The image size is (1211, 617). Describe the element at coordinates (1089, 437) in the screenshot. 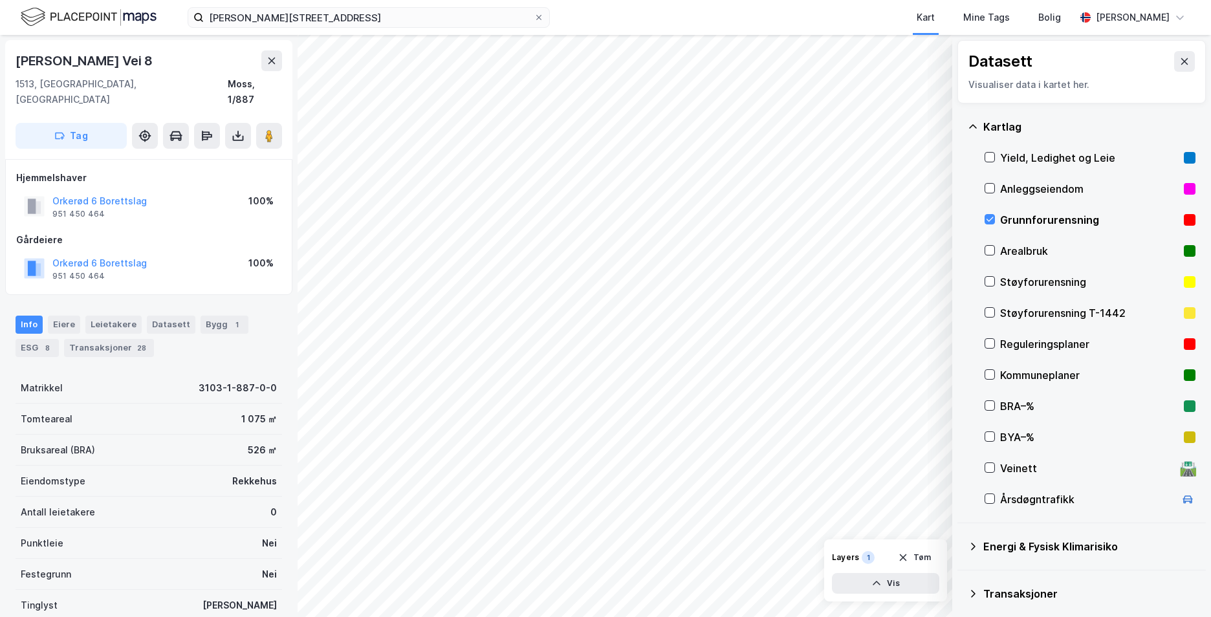

I see `div: BYA–%` at that location.